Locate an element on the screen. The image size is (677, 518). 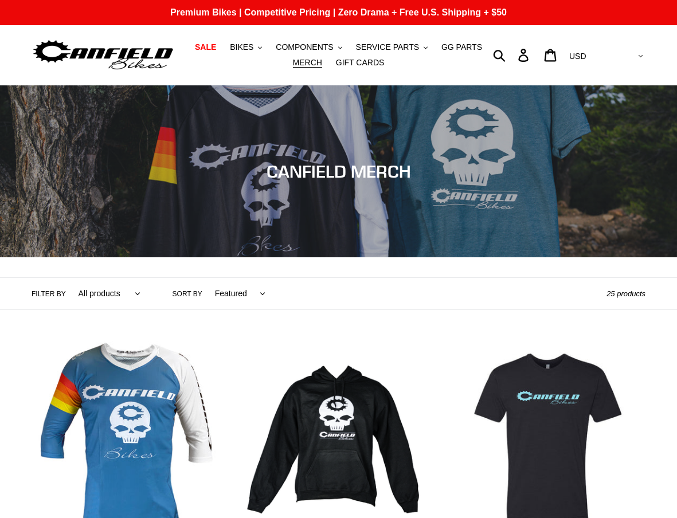
label: Filter by is located at coordinates (49, 294).